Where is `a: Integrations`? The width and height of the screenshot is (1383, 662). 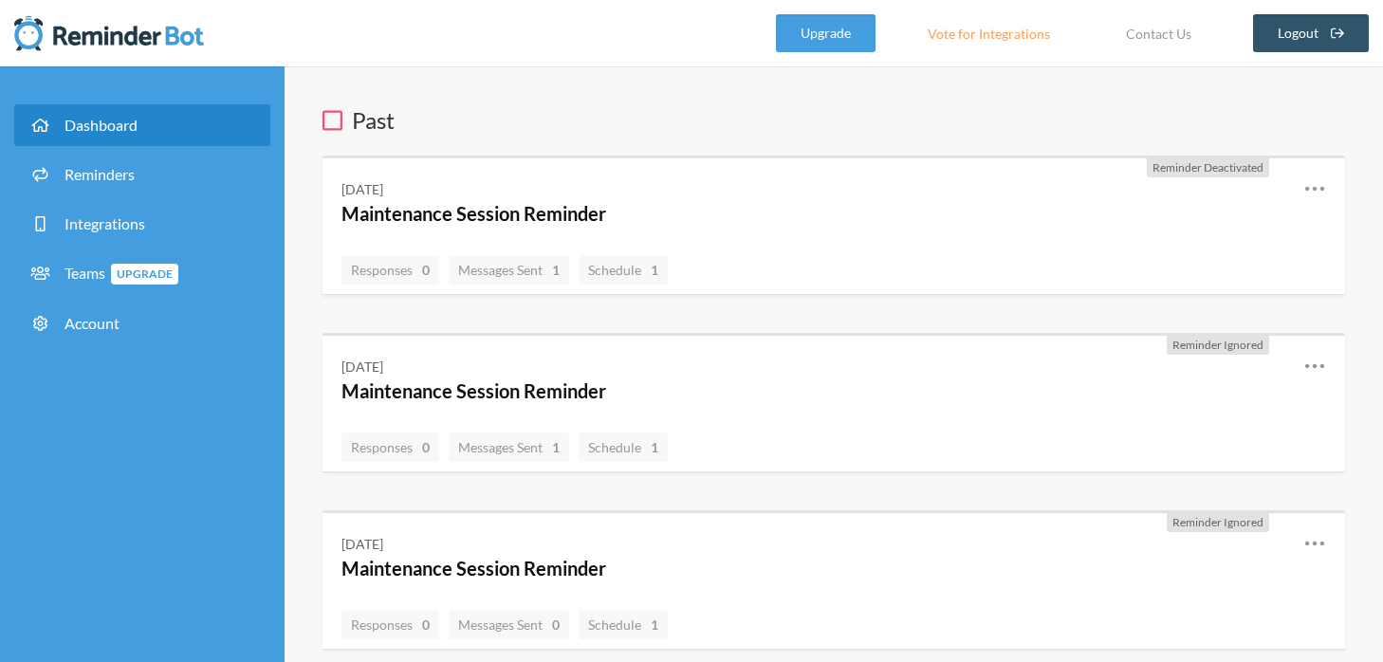
a: Integrations is located at coordinates (142, 224).